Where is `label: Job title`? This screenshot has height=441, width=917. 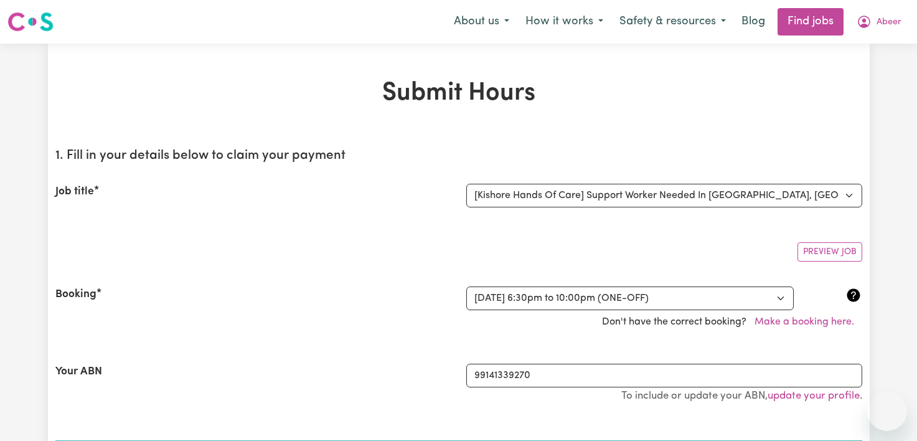
label: Job title is located at coordinates (75, 192).